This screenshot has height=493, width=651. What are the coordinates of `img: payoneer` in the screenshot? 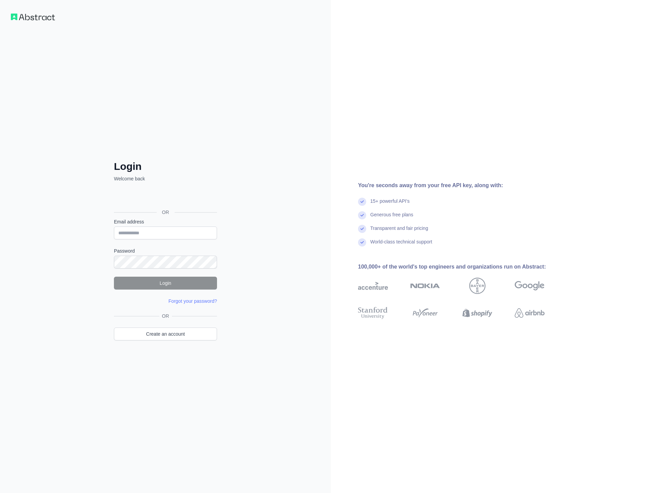 It's located at (425, 313).